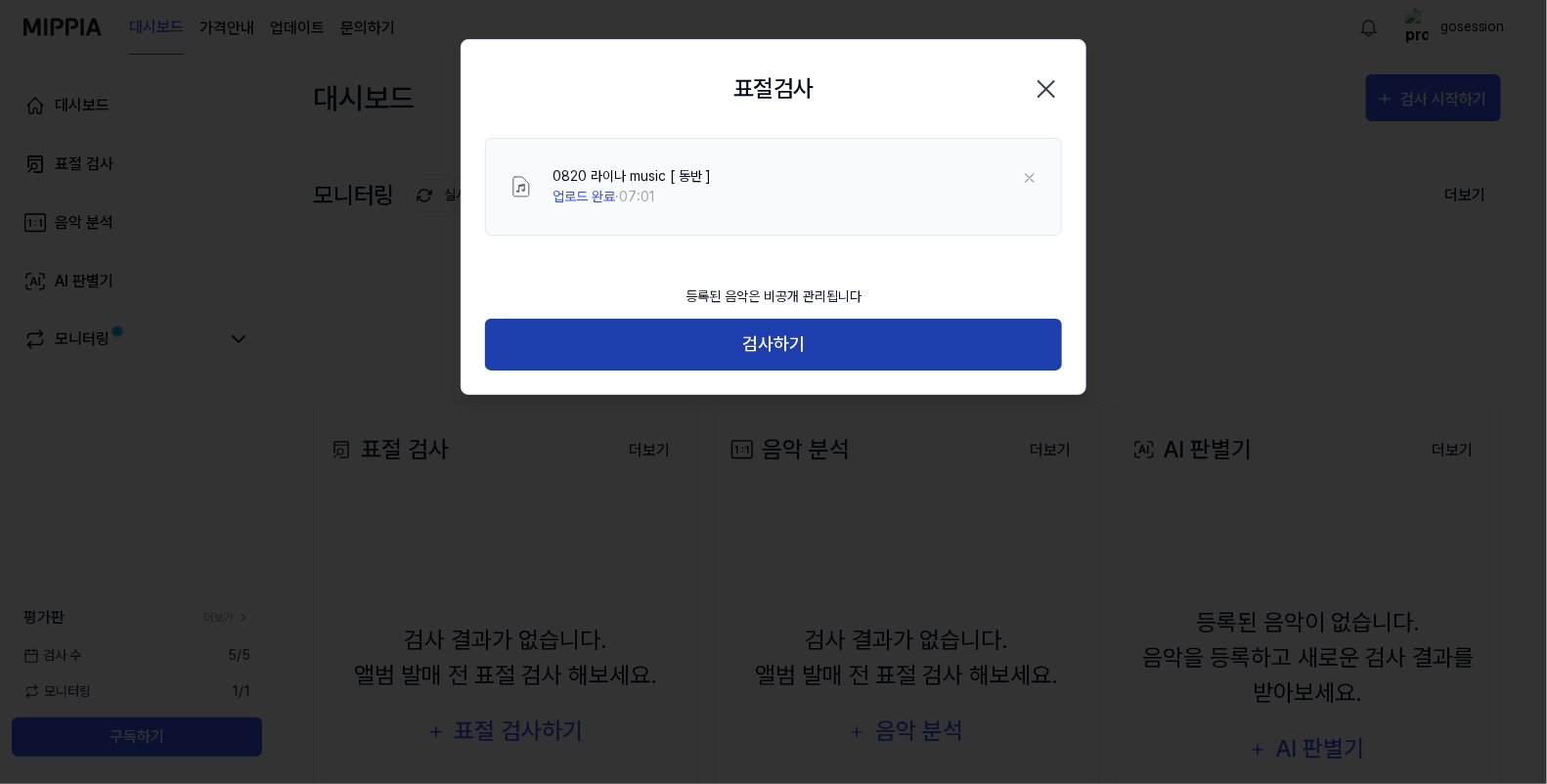  Describe the element at coordinates (774, 344) in the screenshot. I see `button: 검사하기` at that location.